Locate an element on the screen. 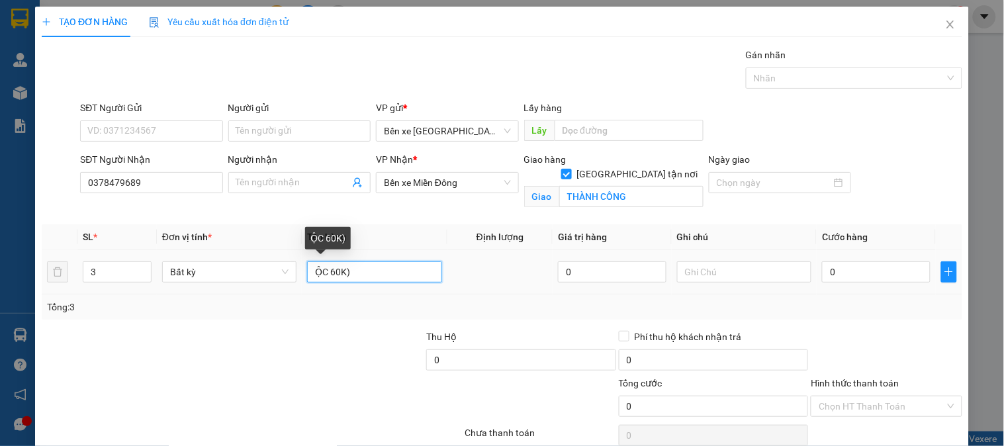  span: Thu Hộ is located at coordinates (441, 337).